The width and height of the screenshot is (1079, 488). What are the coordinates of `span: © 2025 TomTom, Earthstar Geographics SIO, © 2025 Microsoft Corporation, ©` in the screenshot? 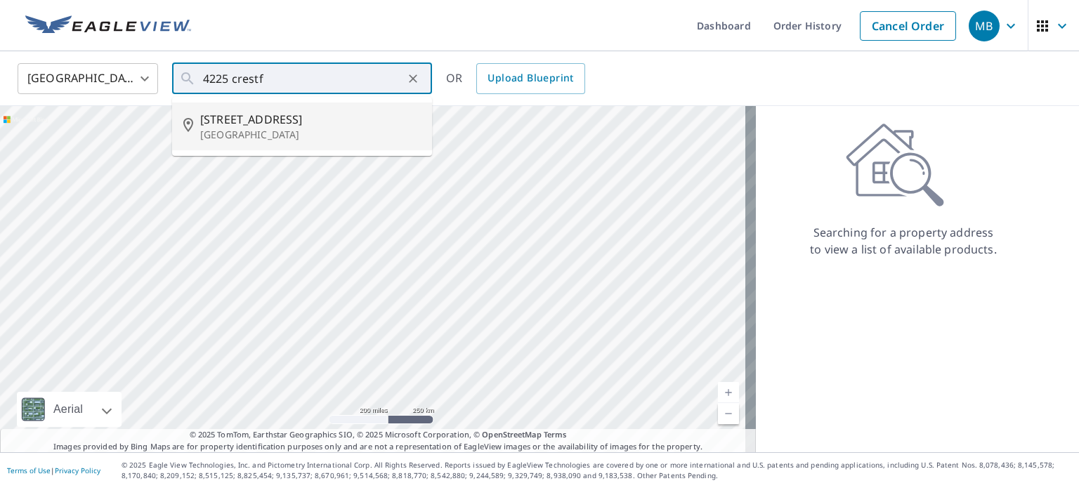 It's located at (378, 435).